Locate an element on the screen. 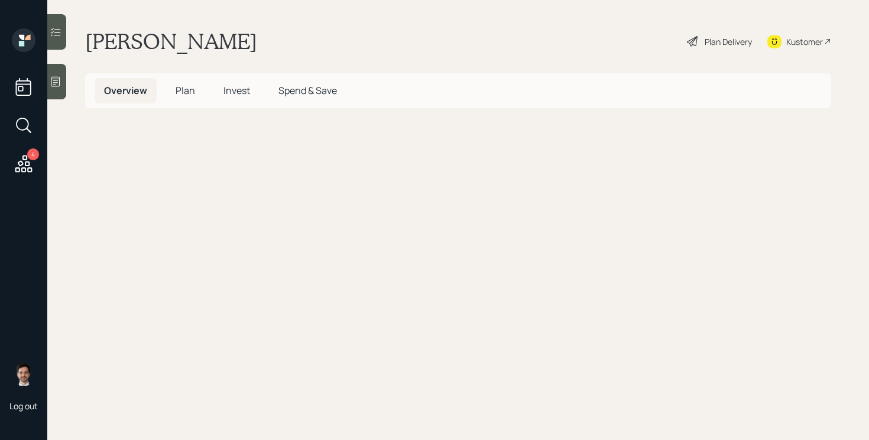 The width and height of the screenshot is (869, 440). div: Kustomer is located at coordinates (804, 41).